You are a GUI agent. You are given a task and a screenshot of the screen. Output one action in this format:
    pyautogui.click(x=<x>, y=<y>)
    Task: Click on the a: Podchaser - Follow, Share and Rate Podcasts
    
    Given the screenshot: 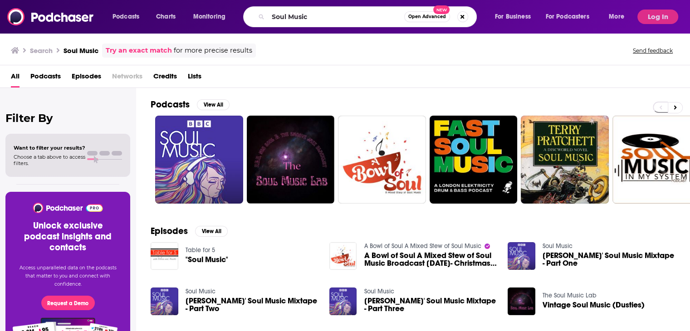 What is the action you would take?
    pyautogui.click(x=51, y=17)
    